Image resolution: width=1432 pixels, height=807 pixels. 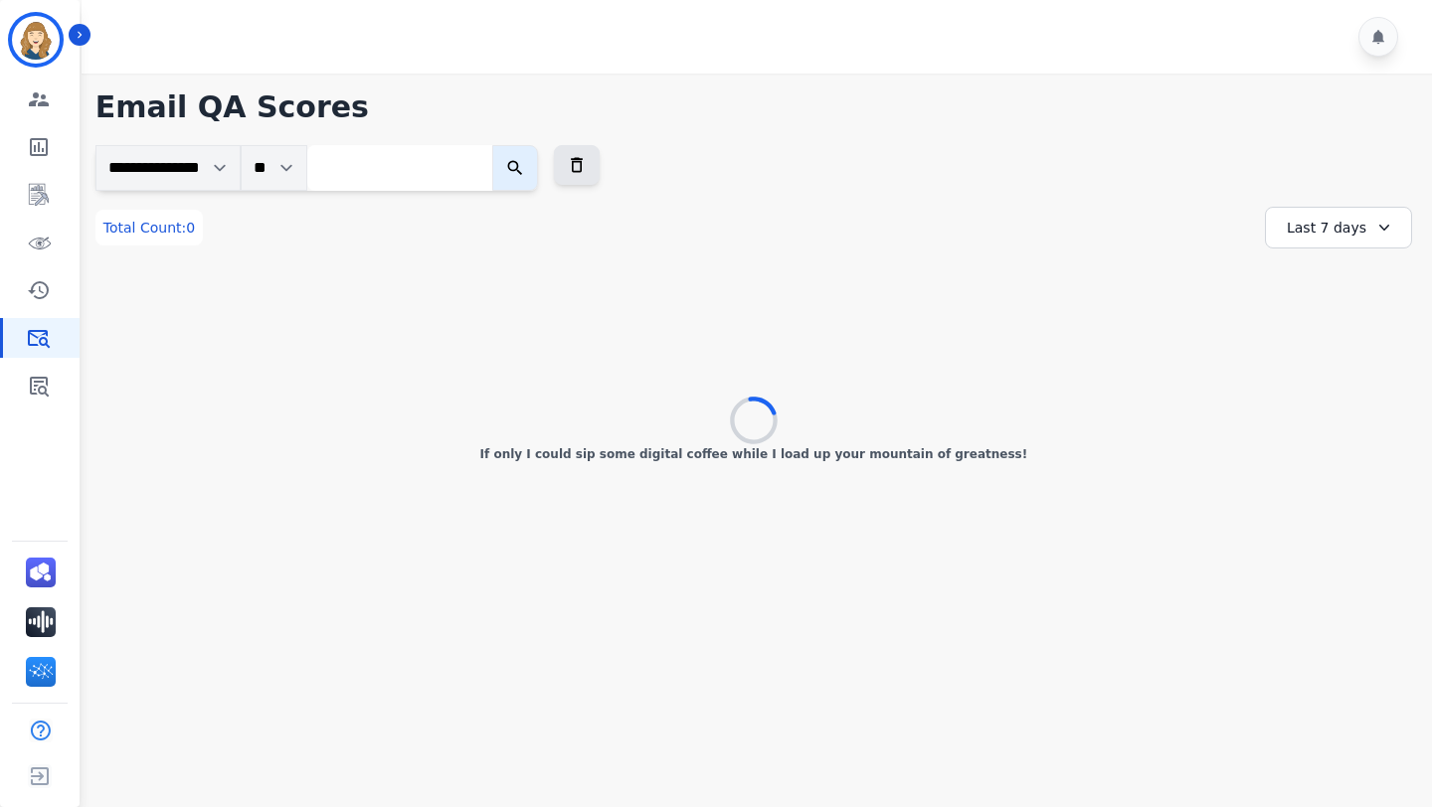 I want to click on h1: Email QA Scores, so click(x=754, y=107).